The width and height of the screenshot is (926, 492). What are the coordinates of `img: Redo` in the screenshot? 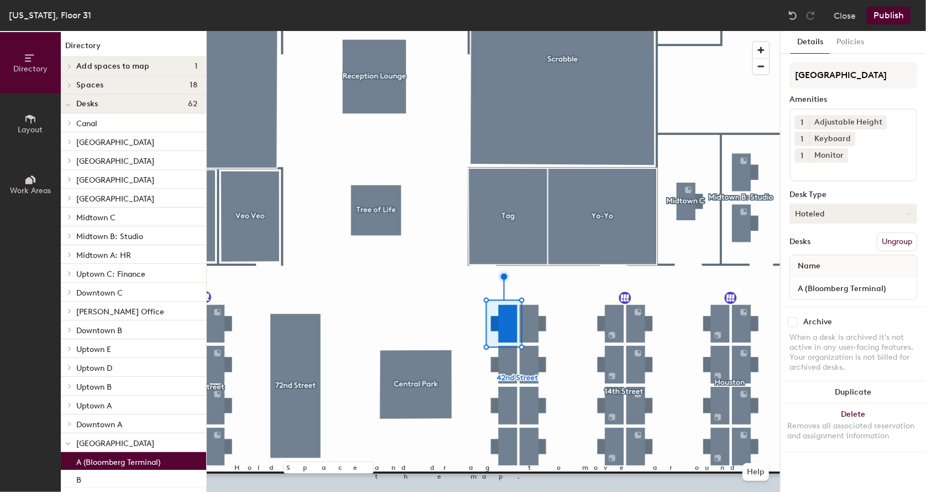 It's located at (811, 15).